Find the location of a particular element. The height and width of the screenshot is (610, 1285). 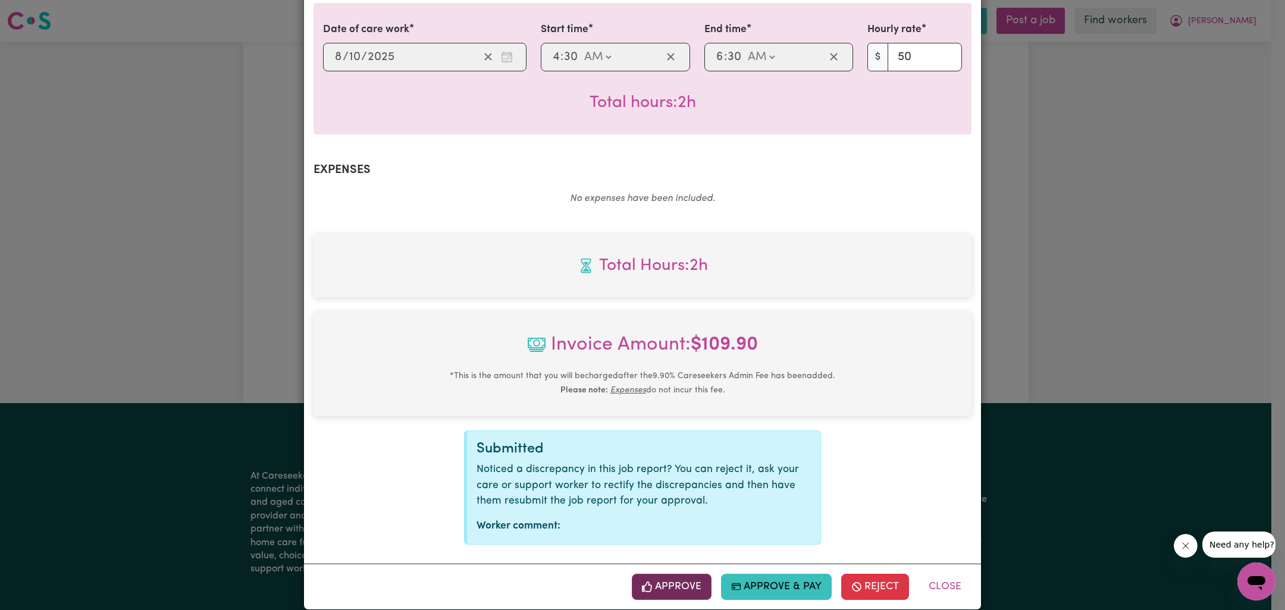

b: Please note: is located at coordinates (584, 390).